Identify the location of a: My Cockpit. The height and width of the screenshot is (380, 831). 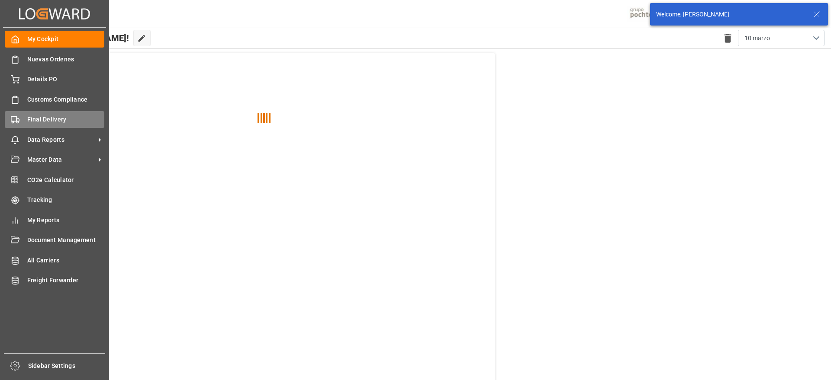
(55, 39).